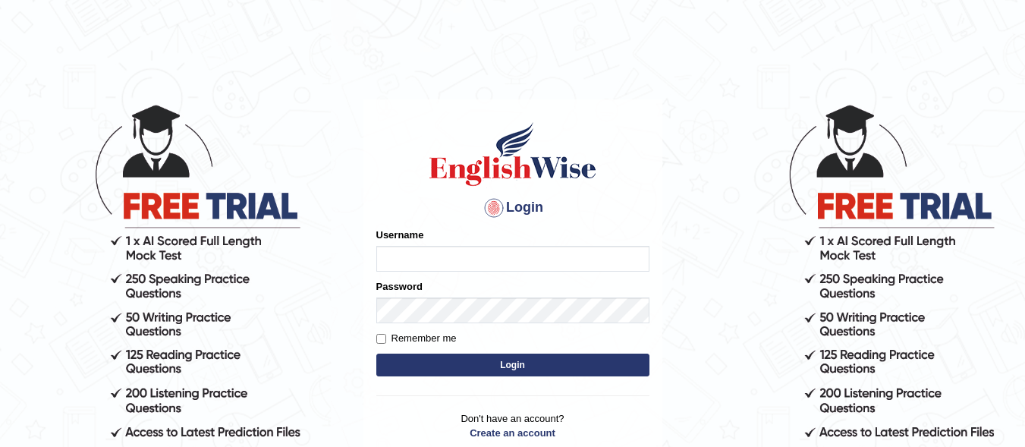 The image size is (1025, 447). I want to click on button: Login, so click(513, 365).